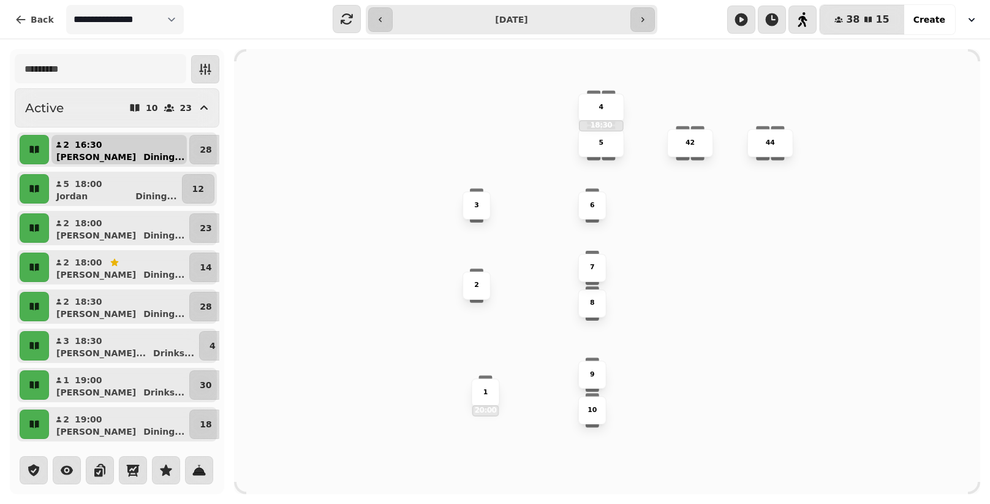  What do you see at coordinates (592, 374) in the screenshot?
I see `p: 9` at bounding box center [592, 374].